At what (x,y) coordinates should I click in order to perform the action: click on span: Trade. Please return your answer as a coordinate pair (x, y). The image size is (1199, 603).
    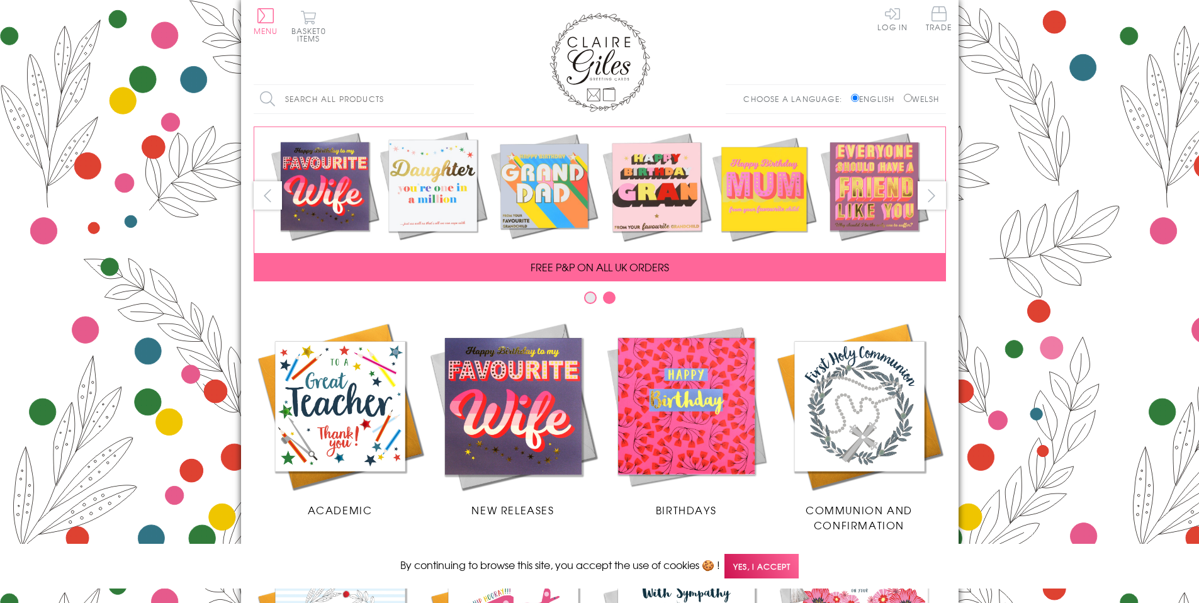
    Looking at the image, I should click on (939, 18).